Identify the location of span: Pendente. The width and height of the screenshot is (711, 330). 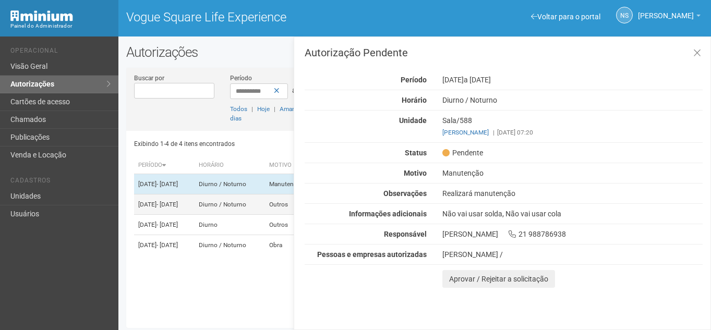
(463, 153).